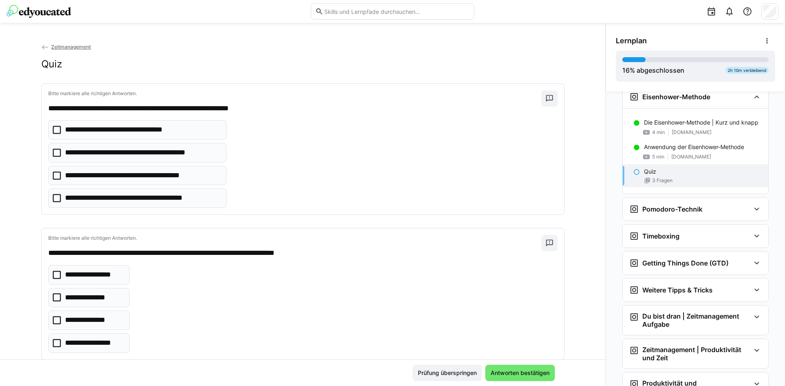 The height and width of the screenshot is (386, 785). Describe the element at coordinates (696, 354) in the screenshot. I see `h3: Zeitmanagement | Produktivität und Zeit` at that location.